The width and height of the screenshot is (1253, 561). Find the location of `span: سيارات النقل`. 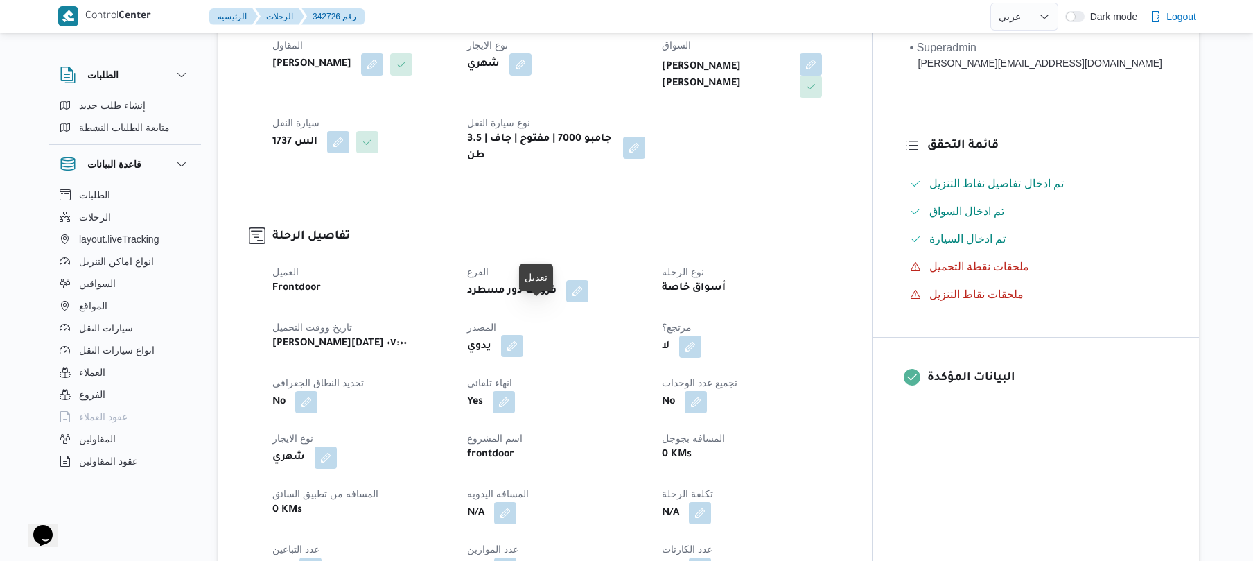

span: سيارات النقل is located at coordinates (106, 328).